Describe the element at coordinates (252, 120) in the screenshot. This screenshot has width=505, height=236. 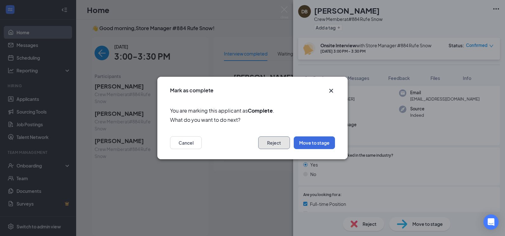
I see `span: What do you want to do next?` at that location.